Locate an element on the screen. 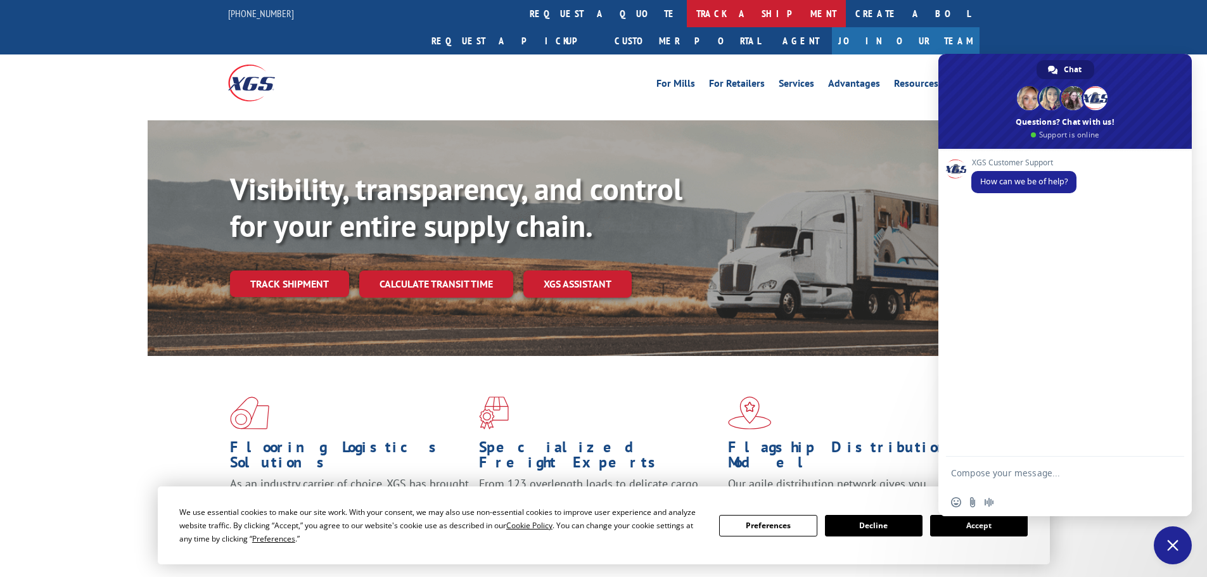 Image resolution: width=1207 pixels, height=577 pixels. a: Customer Portal is located at coordinates (687, 41).